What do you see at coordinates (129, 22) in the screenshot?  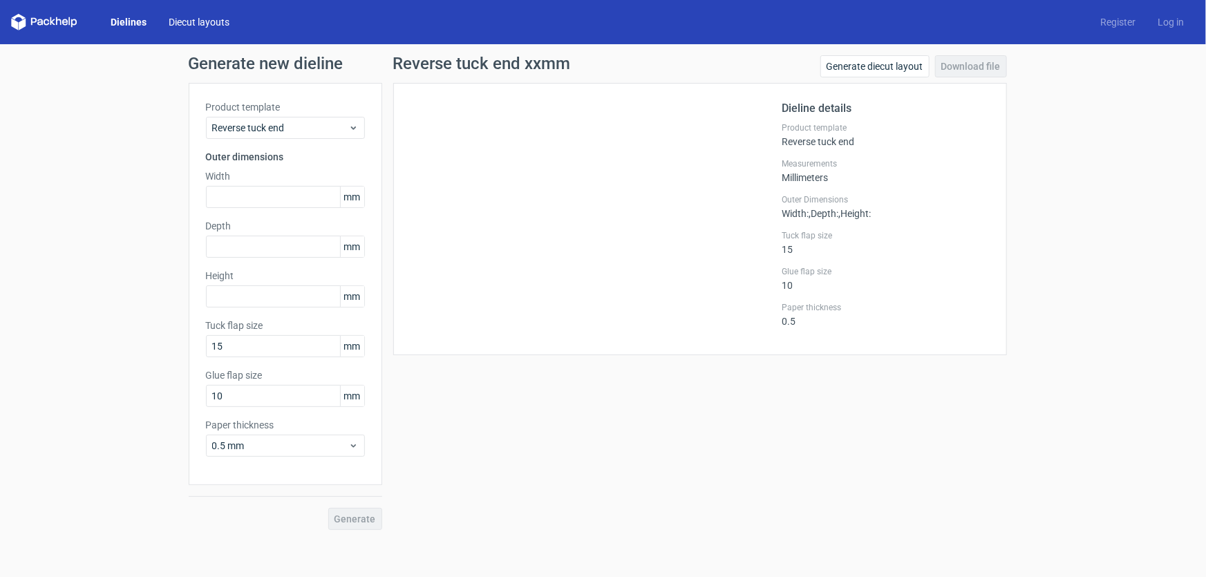 I see `a: Dielines` at bounding box center [129, 22].